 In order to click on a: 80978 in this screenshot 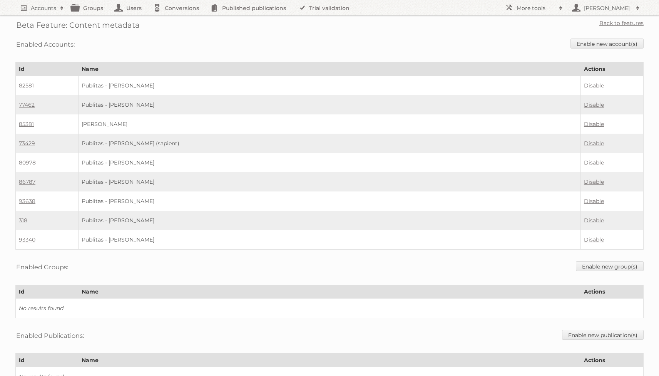, I will do `click(27, 162)`.